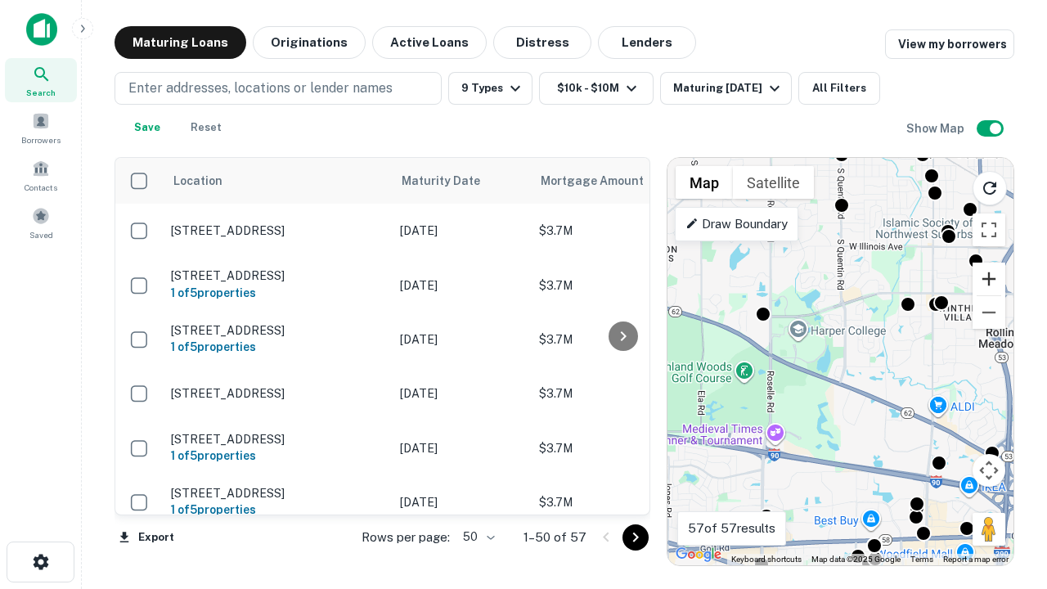  I want to click on button: Originations, so click(309, 43).